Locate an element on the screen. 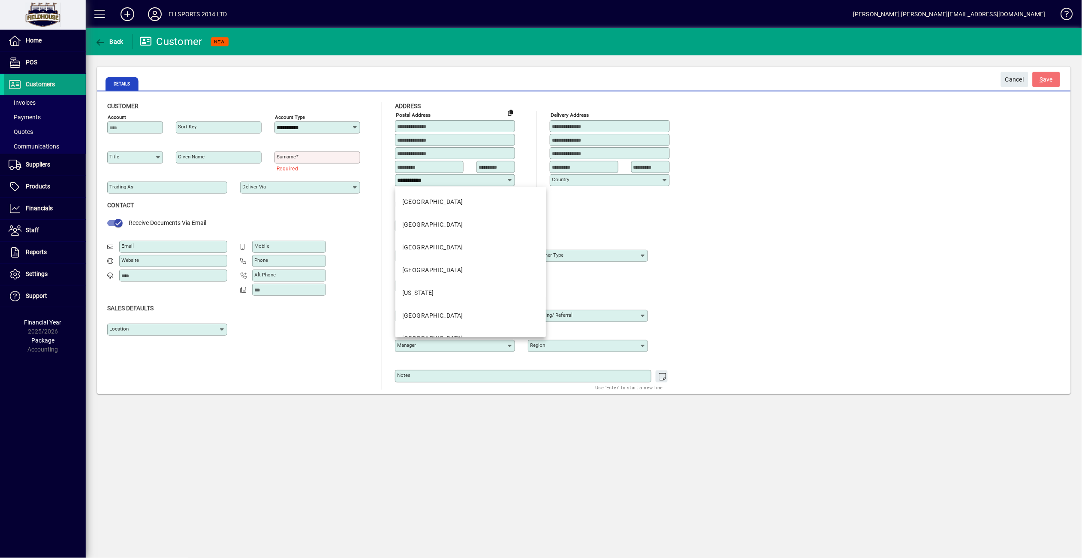  mat-label: Country is located at coordinates (561, 179).